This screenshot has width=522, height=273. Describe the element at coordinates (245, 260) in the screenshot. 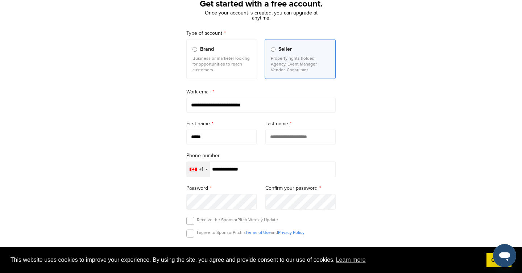

I see `span: This website uses cookies to improve your experience. By using the site, you agree and provide co...` at that location.